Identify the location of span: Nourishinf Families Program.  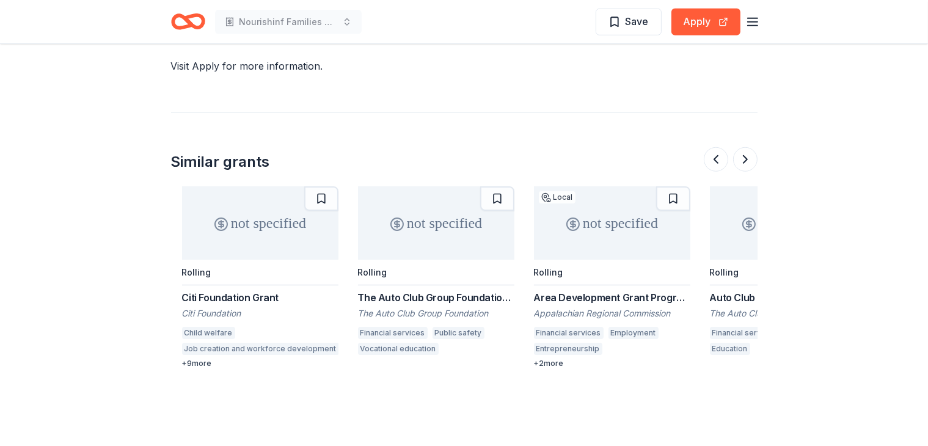
(288, 22).